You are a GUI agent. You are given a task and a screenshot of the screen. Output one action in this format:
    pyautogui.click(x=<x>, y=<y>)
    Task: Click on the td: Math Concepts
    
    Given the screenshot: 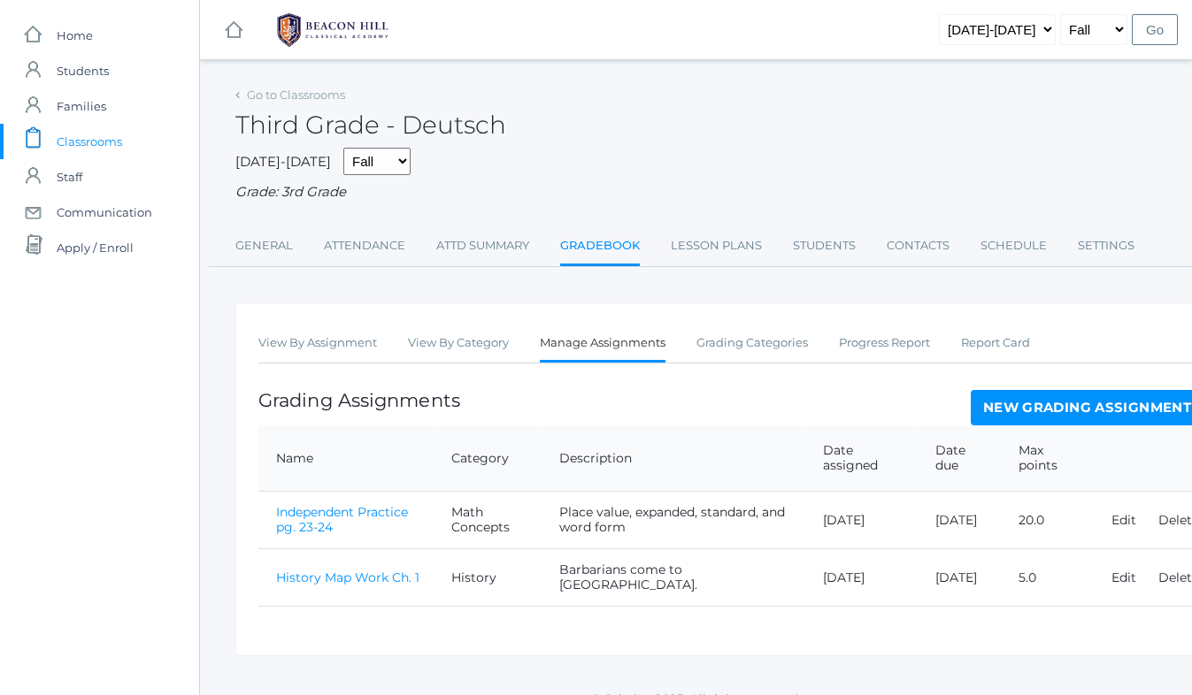 What is the action you would take?
    pyautogui.click(x=487, y=520)
    